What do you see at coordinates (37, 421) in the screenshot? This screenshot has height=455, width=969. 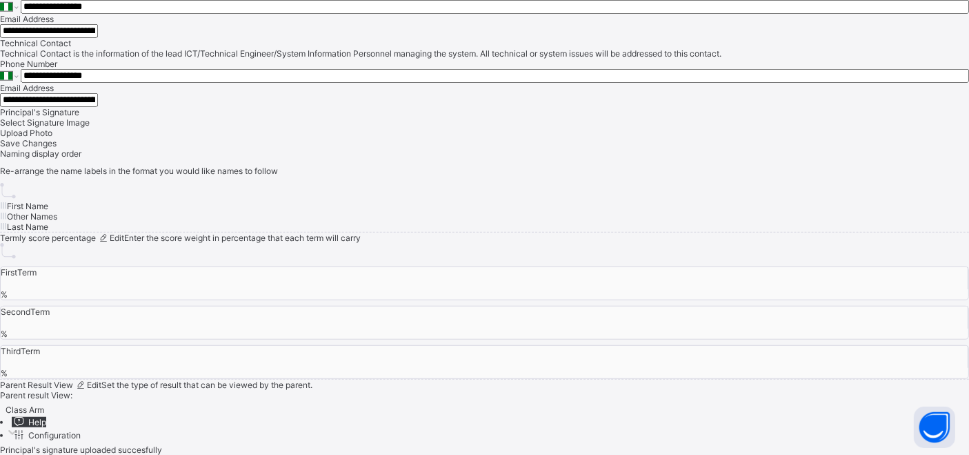 I see `span: Help` at bounding box center [37, 421].